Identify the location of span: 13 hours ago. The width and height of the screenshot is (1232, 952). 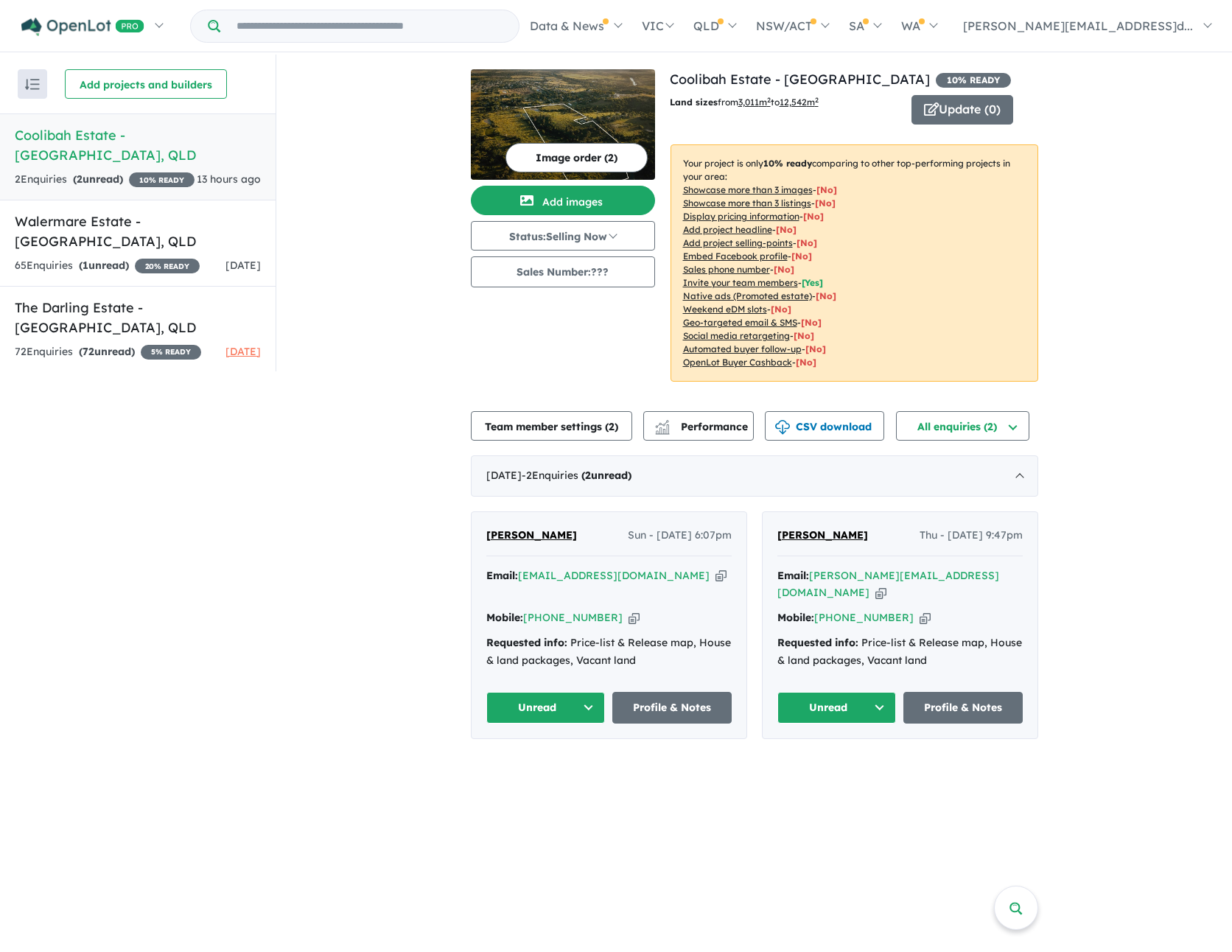
(228, 179).